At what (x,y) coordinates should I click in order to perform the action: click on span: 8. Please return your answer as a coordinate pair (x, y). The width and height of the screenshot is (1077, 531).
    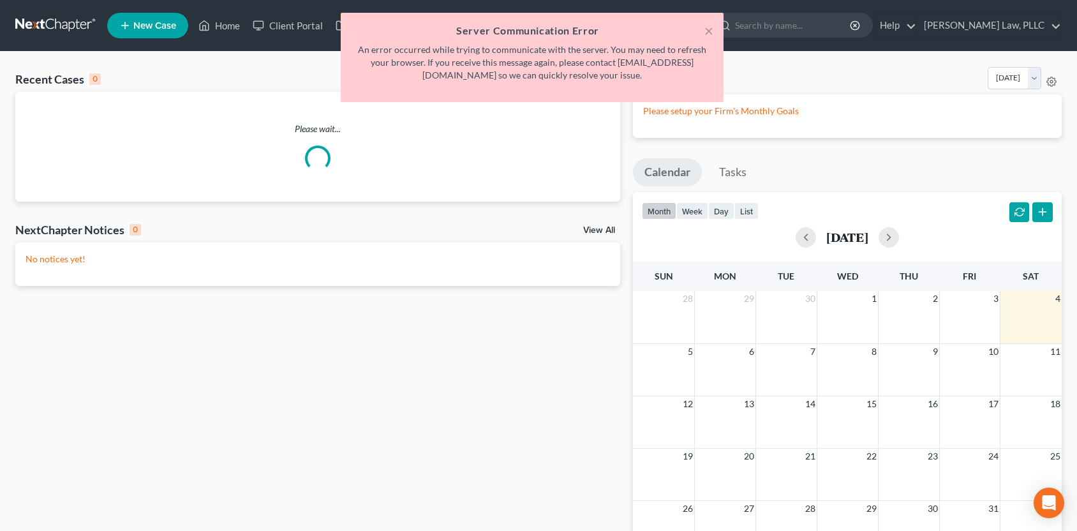
    Looking at the image, I should click on (874, 352).